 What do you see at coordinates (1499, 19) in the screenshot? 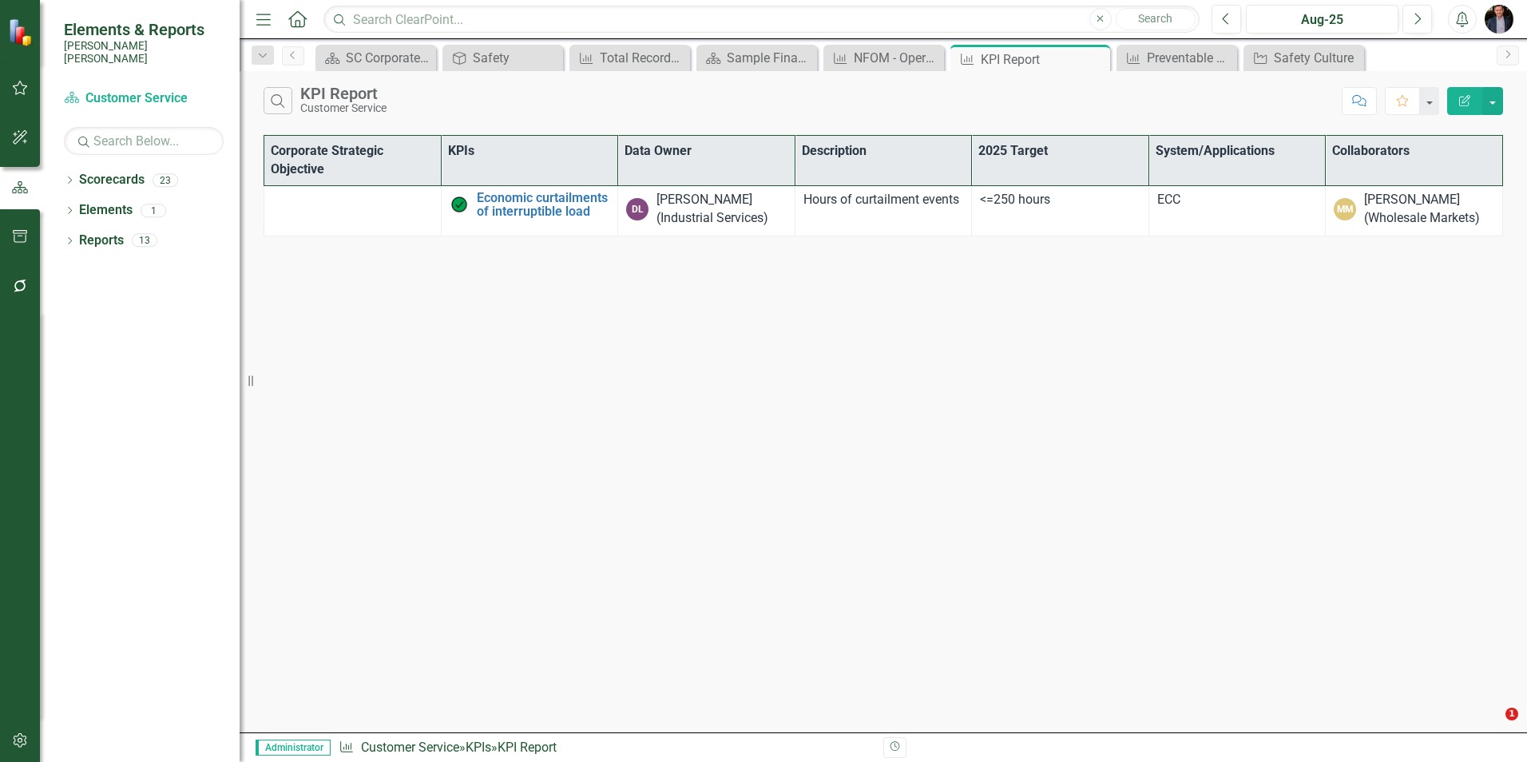
I see `button: Chris Amodeo` at bounding box center [1499, 19].